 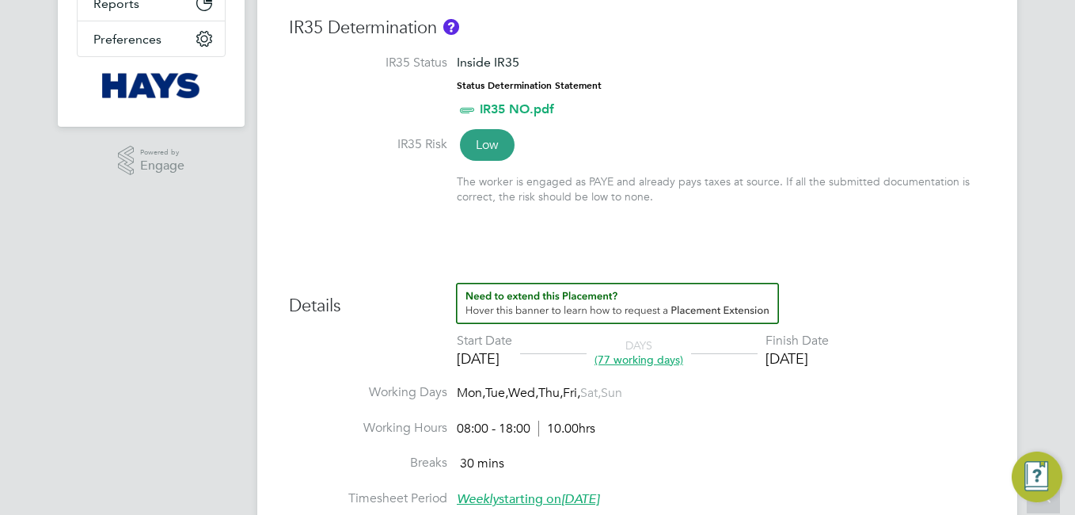 What do you see at coordinates (550, 393) in the screenshot?
I see `span: Thu,` at bounding box center [550, 393].